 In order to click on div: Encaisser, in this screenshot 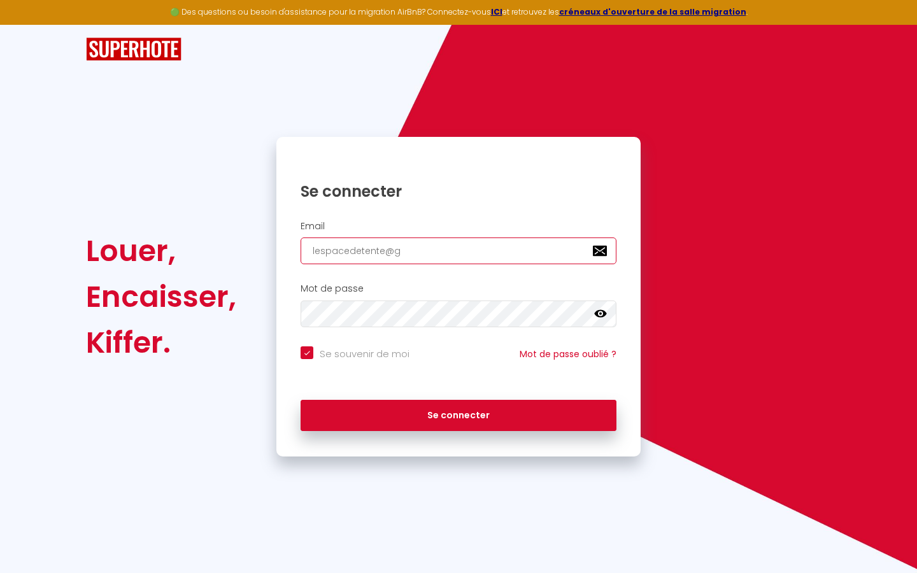, I will do `click(161, 297)`.